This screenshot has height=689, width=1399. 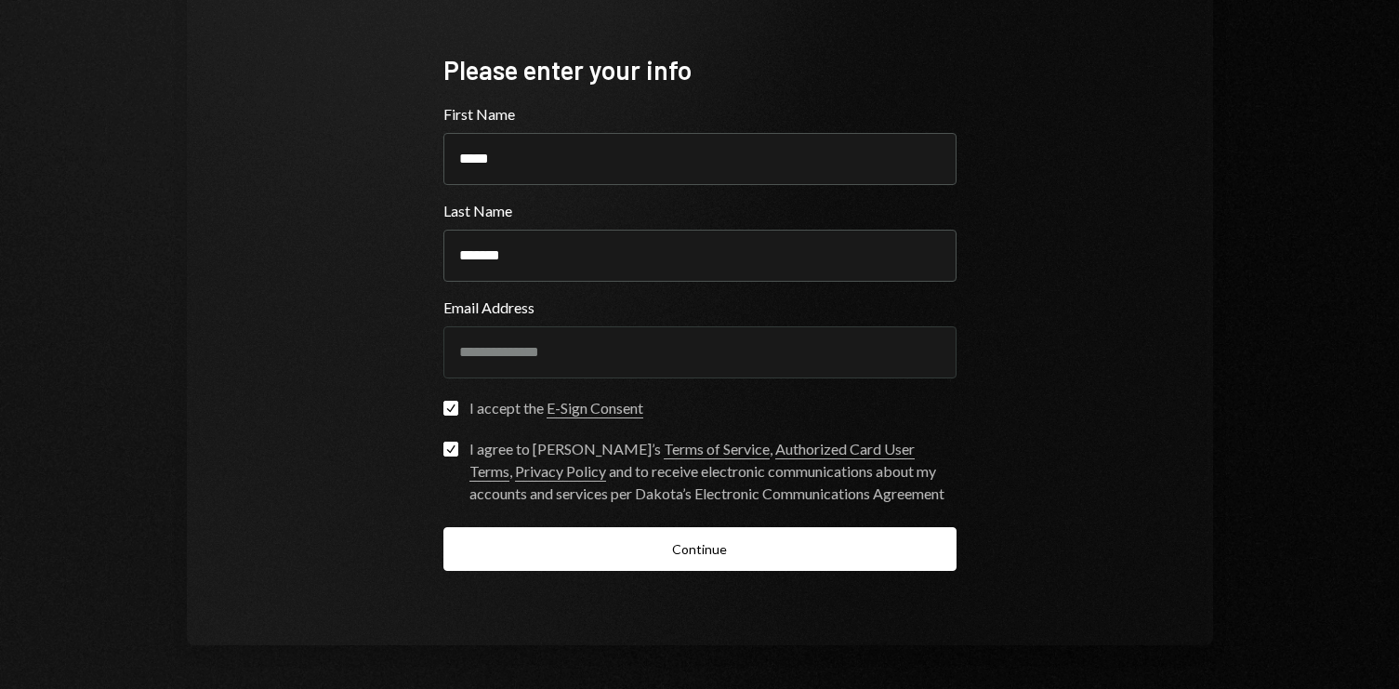 I want to click on label: Email Address, so click(x=700, y=308).